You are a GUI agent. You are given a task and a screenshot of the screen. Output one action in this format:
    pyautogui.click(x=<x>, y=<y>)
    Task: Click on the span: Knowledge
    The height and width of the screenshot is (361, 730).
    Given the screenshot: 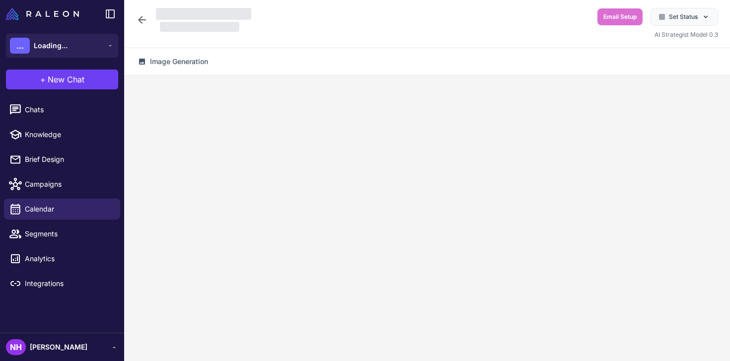 What is the action you would take?
    pyautogui.click(x=68, y=135)
    